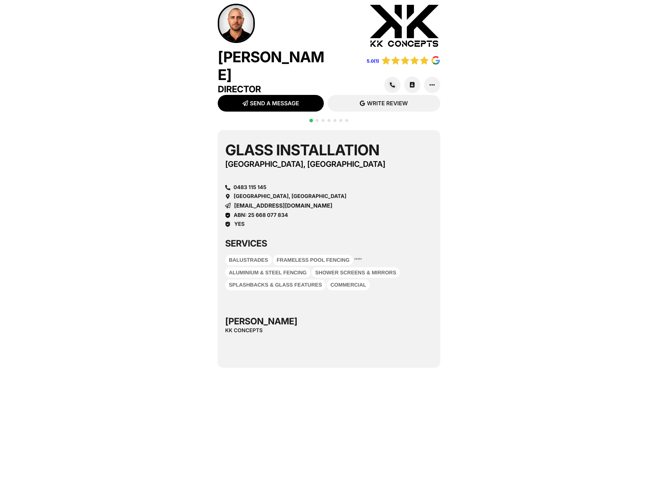  I want to click on span: 0483 115 145, so click(249, 188).